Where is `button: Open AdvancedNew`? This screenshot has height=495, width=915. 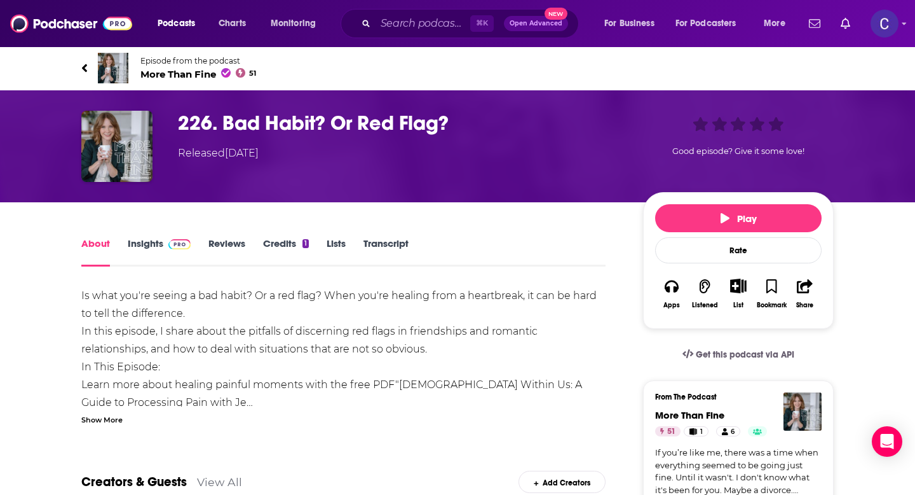 button: Open AdvancedNew is located at coordinates (536, 24).